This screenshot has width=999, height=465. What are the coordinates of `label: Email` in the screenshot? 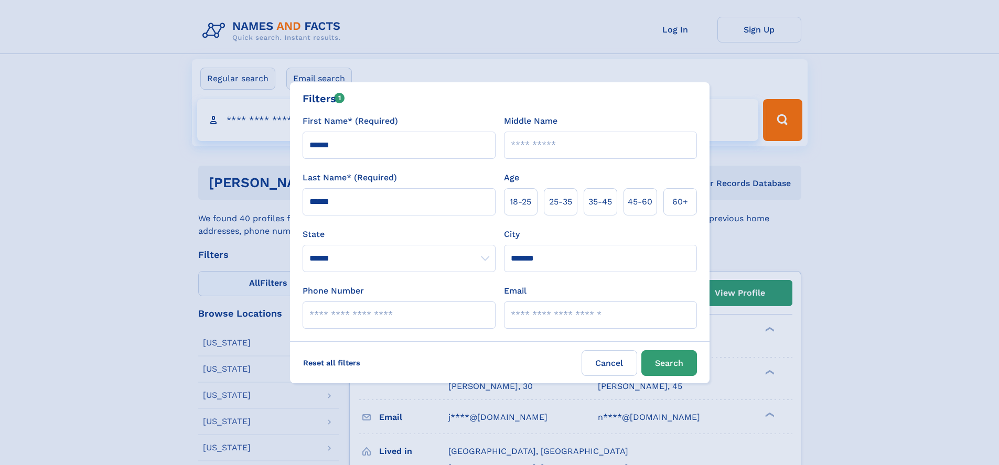 It's located at (515, 291).